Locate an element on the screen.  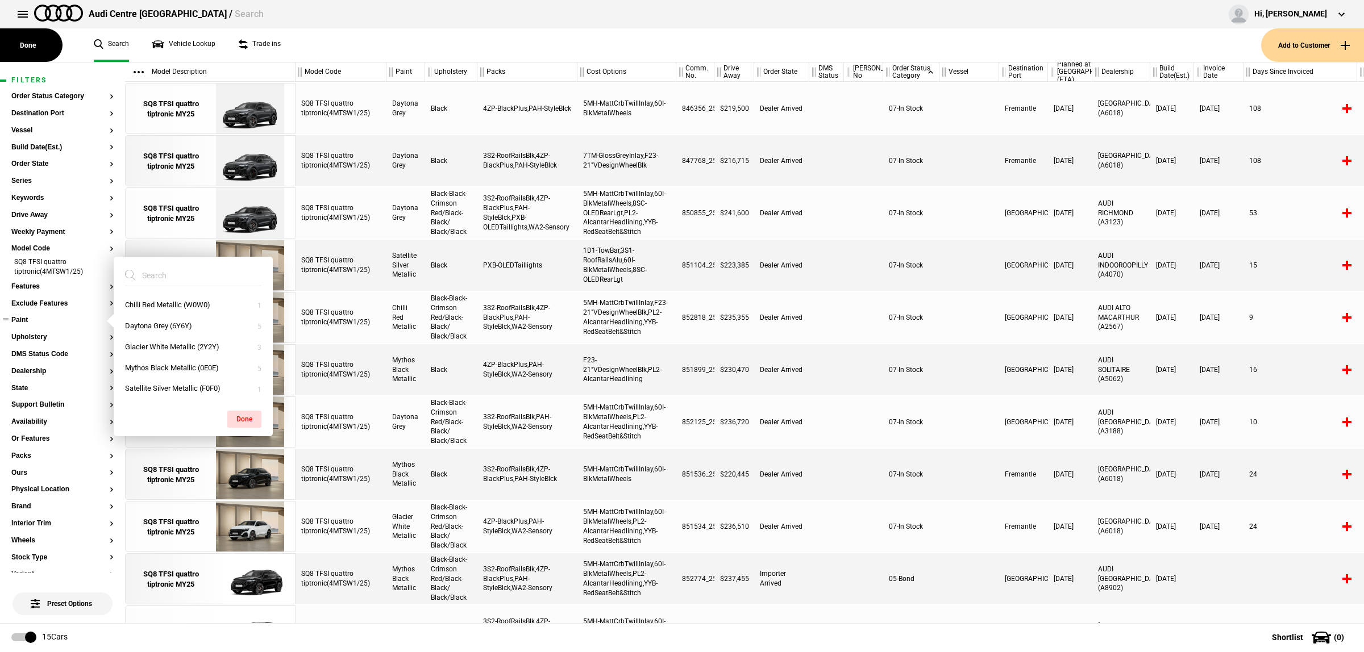
section: Order Status Category is located at coordinates (63, 101).